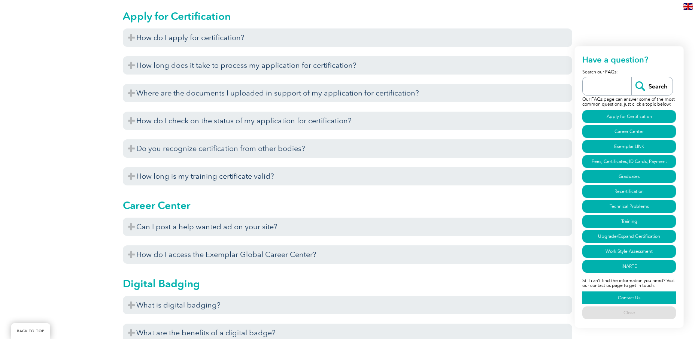 This screenshot has width=695, height=339. What do you see at coordinates (629, 221) in the screenshot?
I see `a: Training` at bounding box center [629, 221].